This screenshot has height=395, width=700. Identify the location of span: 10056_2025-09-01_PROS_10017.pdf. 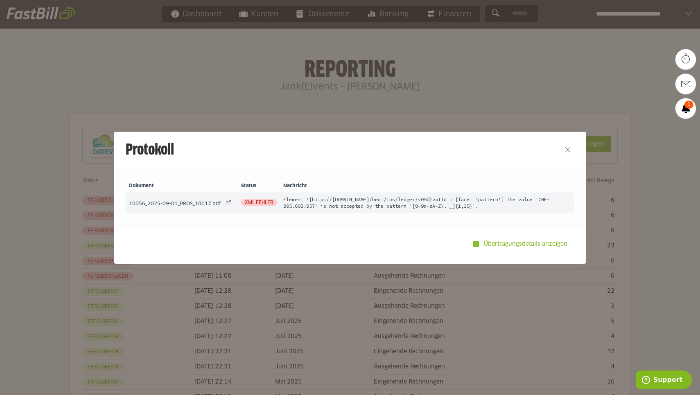
(175, 204).